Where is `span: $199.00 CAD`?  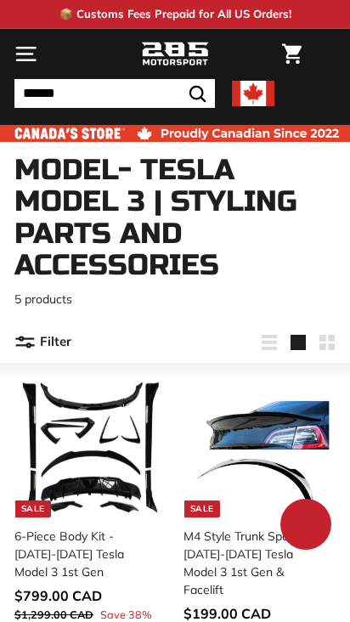
span: $199.00 CAD is located at coordinates (227, 613).